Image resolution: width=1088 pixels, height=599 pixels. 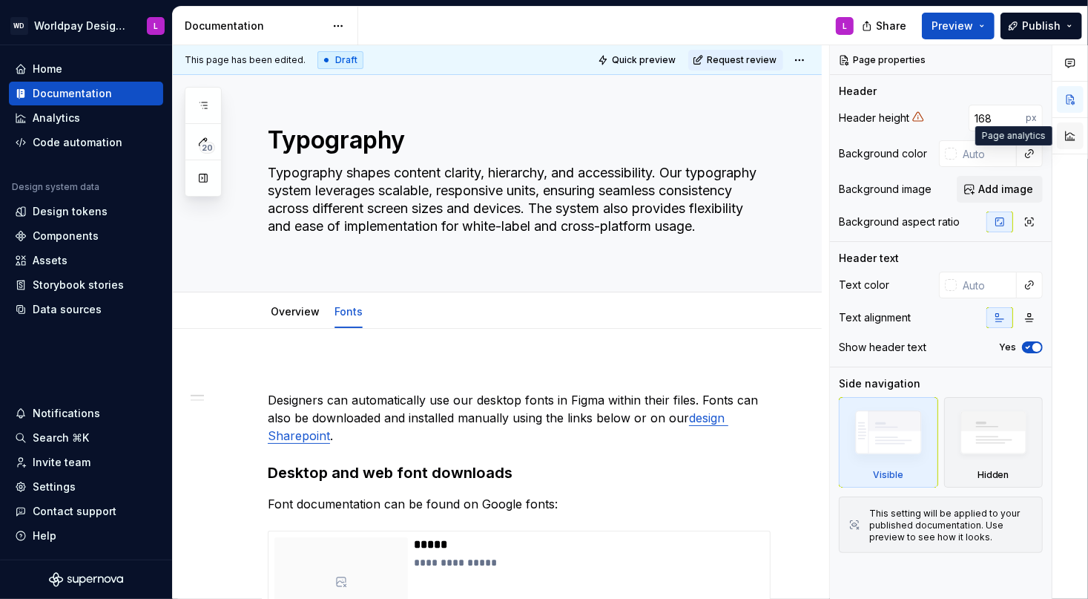 I want to click on span: 20, so click(x=207, y=148).